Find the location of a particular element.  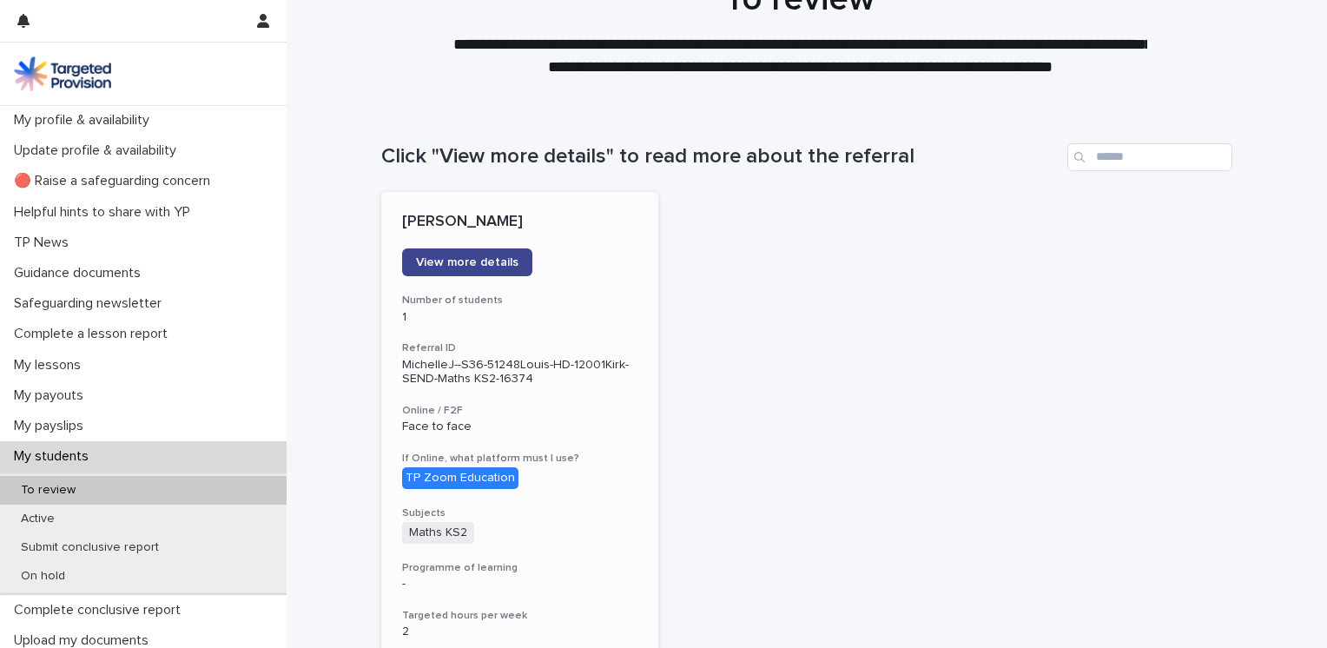

p: My payslips is located at coordinates (52, 426).